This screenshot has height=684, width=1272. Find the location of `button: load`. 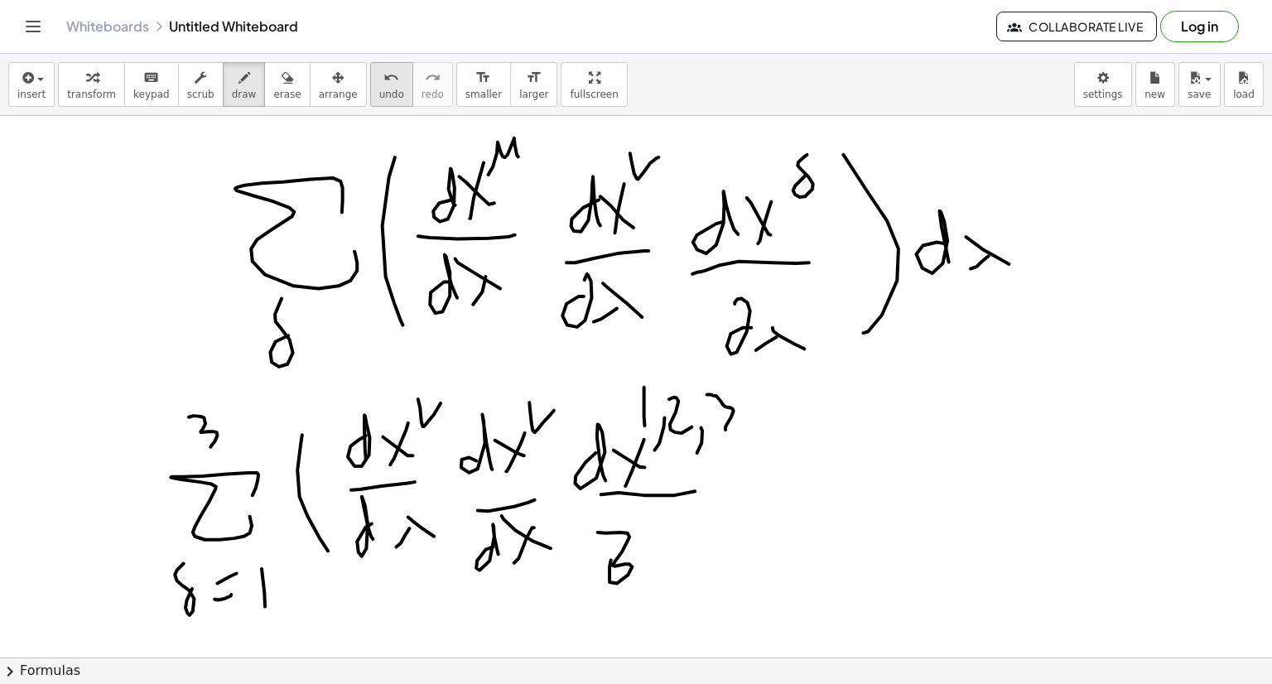

button: load is located at coordinates (1244, 84).